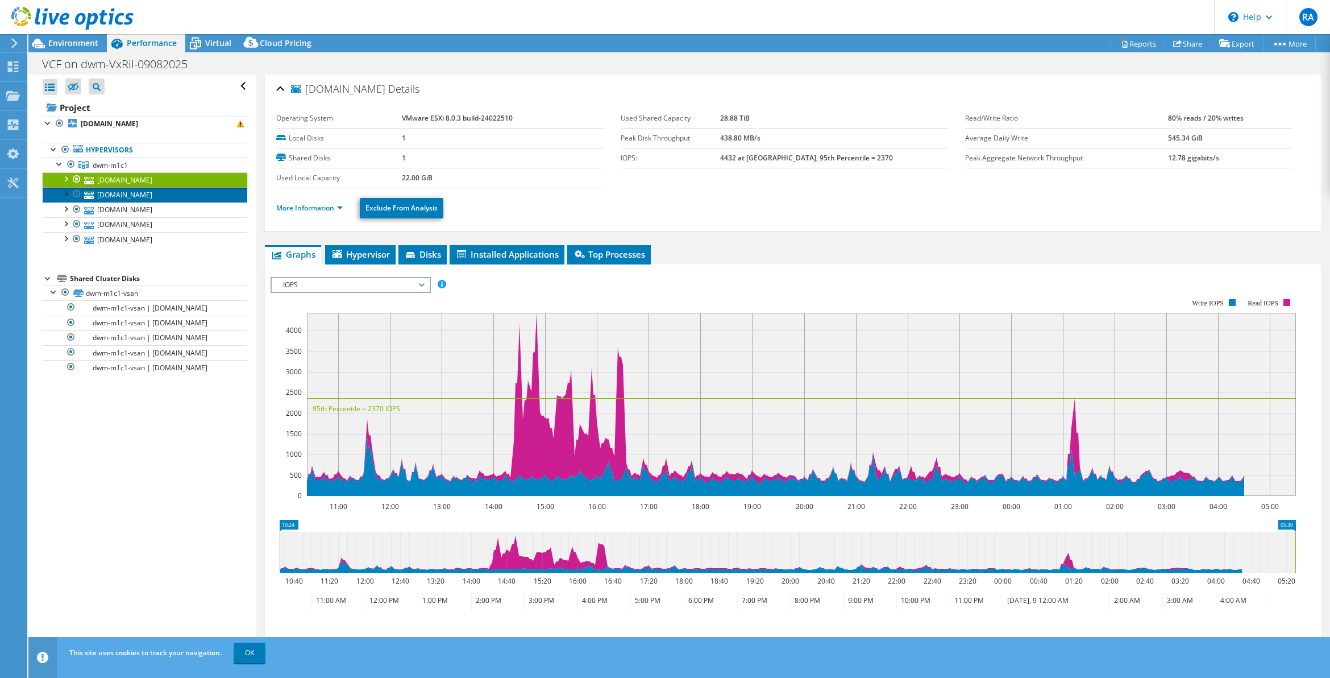 The height and width of the screenshot is (678, 1330). I want to click on text: 03:00, so click(1166, 506).